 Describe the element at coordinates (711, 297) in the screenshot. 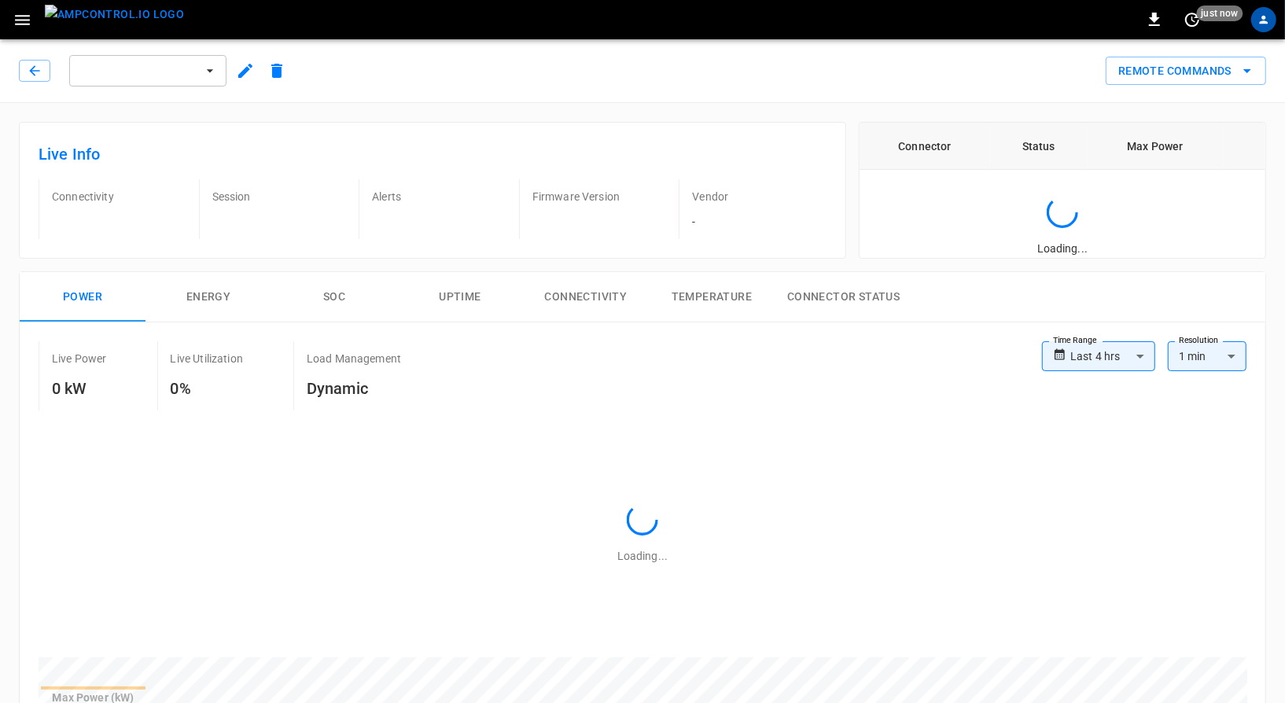

I see `button: Temperature` at that location.